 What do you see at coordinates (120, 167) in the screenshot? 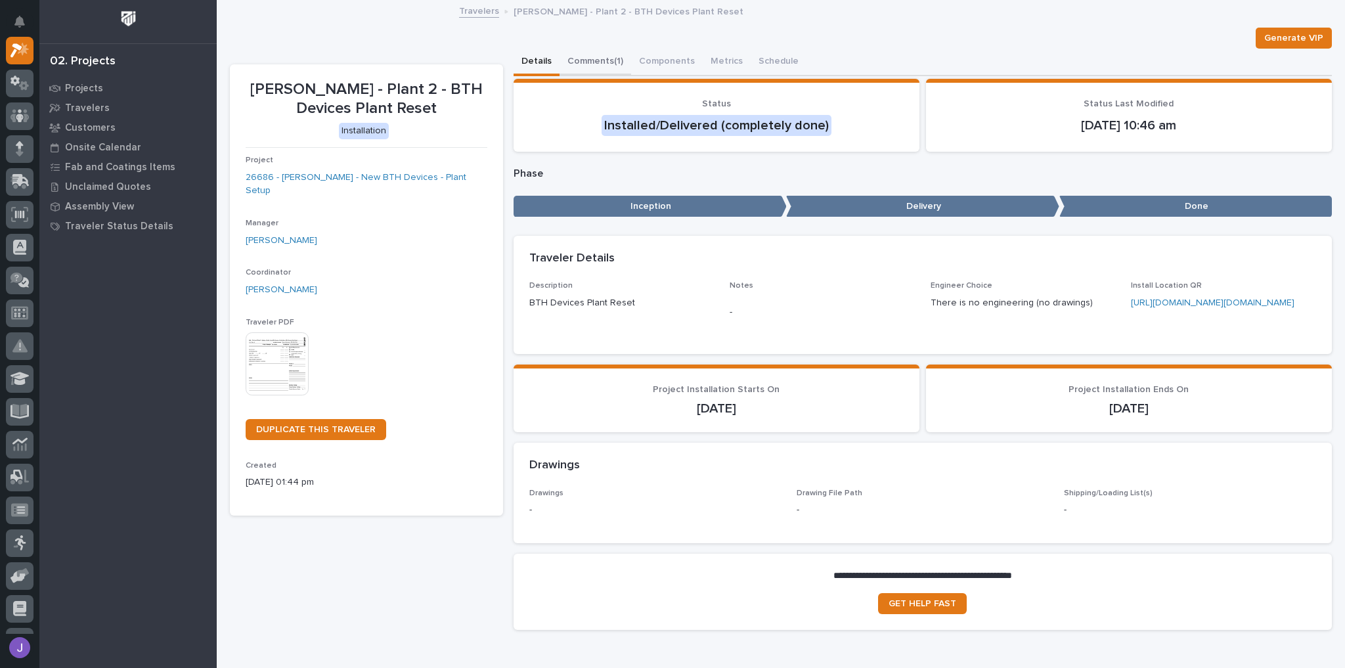
I see `p: Fab and Coatings Items` at bounding box center [120, 167].